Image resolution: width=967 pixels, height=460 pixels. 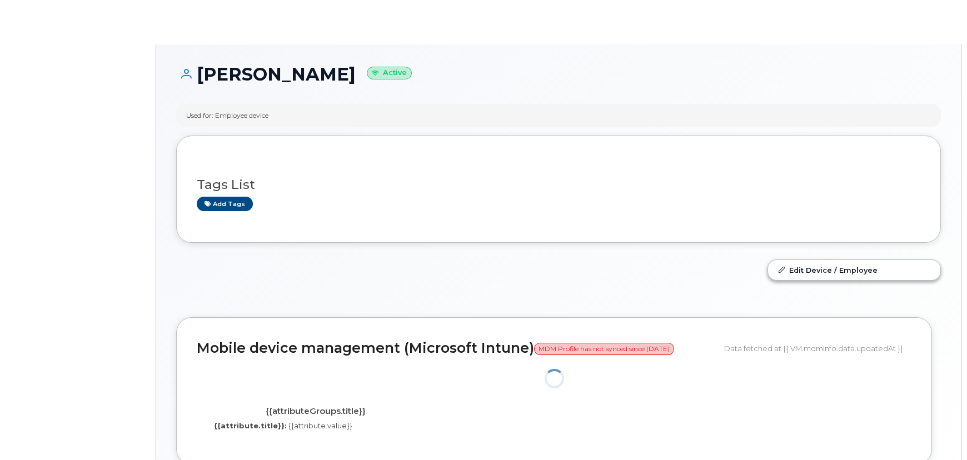 I want to click on a: Add tags, so click(x=225, y=203).